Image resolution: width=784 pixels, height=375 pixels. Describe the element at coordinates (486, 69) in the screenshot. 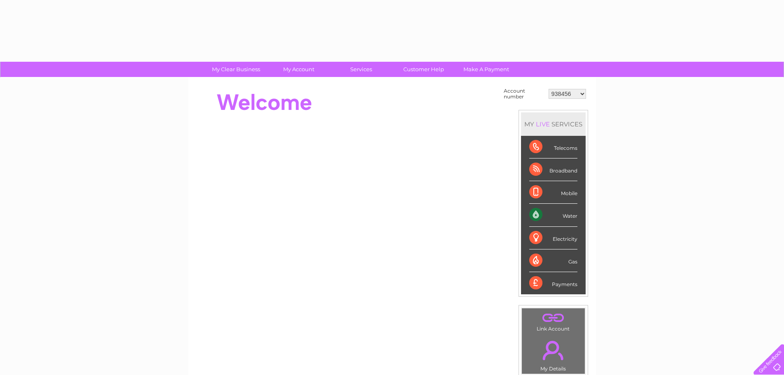

I see `a: Make A Payment` at that location.